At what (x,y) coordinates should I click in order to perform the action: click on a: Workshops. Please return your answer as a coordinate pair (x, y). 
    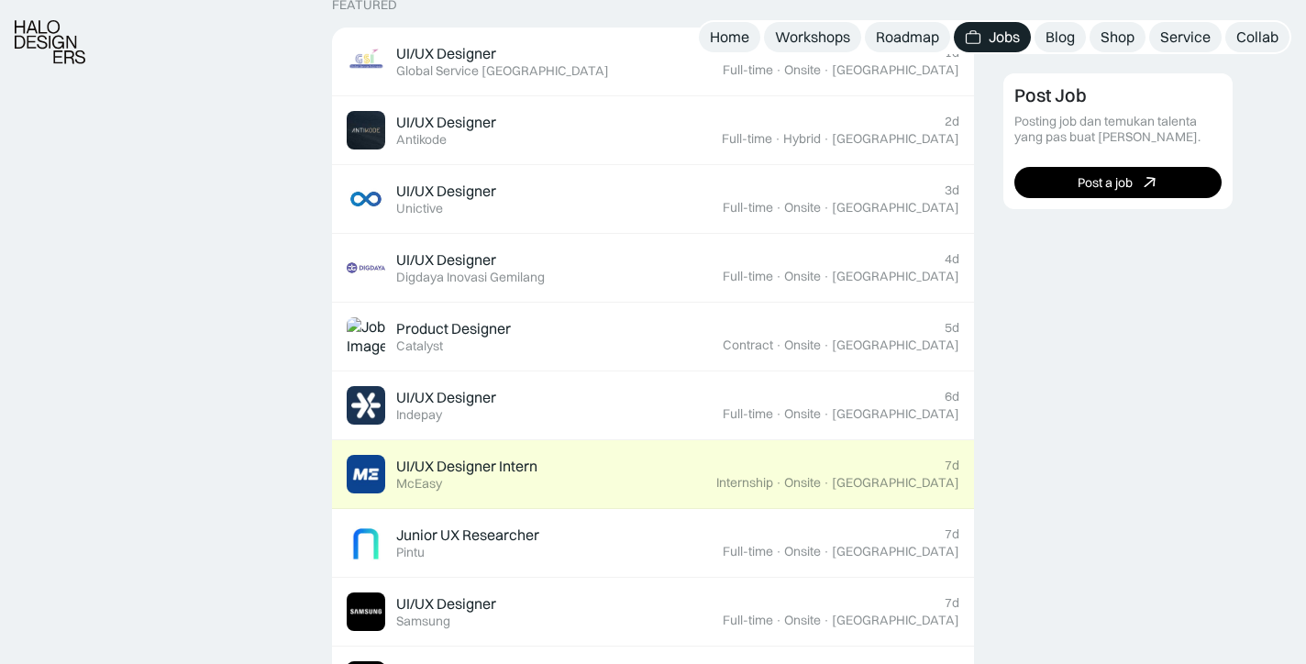
    Looking at the image, I should click on (813, 37).